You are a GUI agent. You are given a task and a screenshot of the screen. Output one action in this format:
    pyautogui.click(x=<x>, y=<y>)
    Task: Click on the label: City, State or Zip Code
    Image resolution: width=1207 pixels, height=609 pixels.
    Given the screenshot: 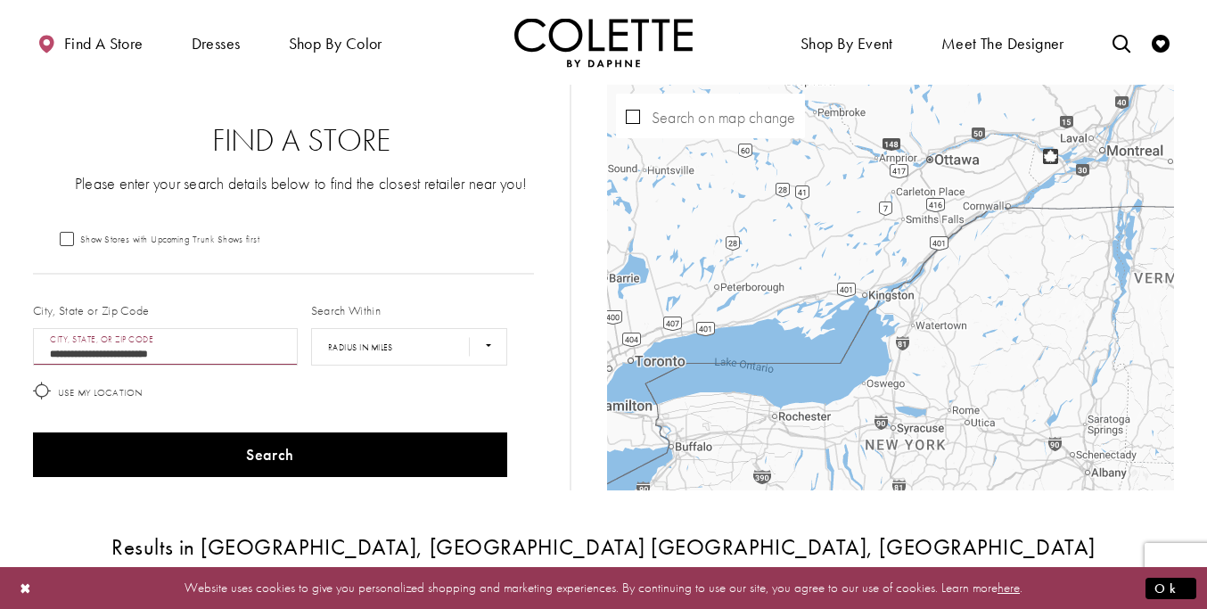 What is the action you would take?
    pyautogui.click(x=91, y=310)
    